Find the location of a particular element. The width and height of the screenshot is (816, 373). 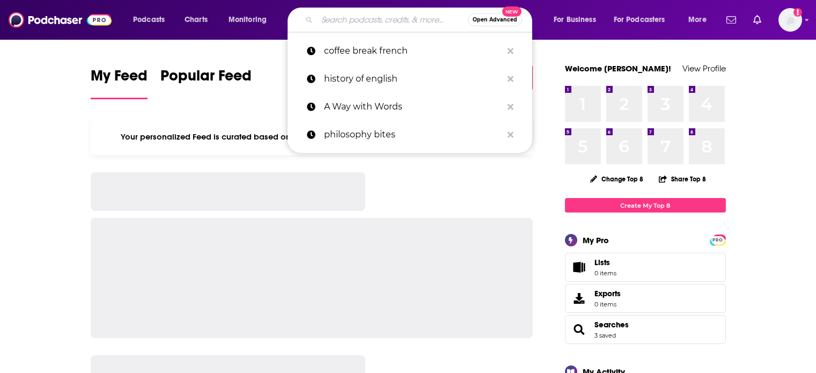

p: coffee break french is located at coordinates (413, 51).